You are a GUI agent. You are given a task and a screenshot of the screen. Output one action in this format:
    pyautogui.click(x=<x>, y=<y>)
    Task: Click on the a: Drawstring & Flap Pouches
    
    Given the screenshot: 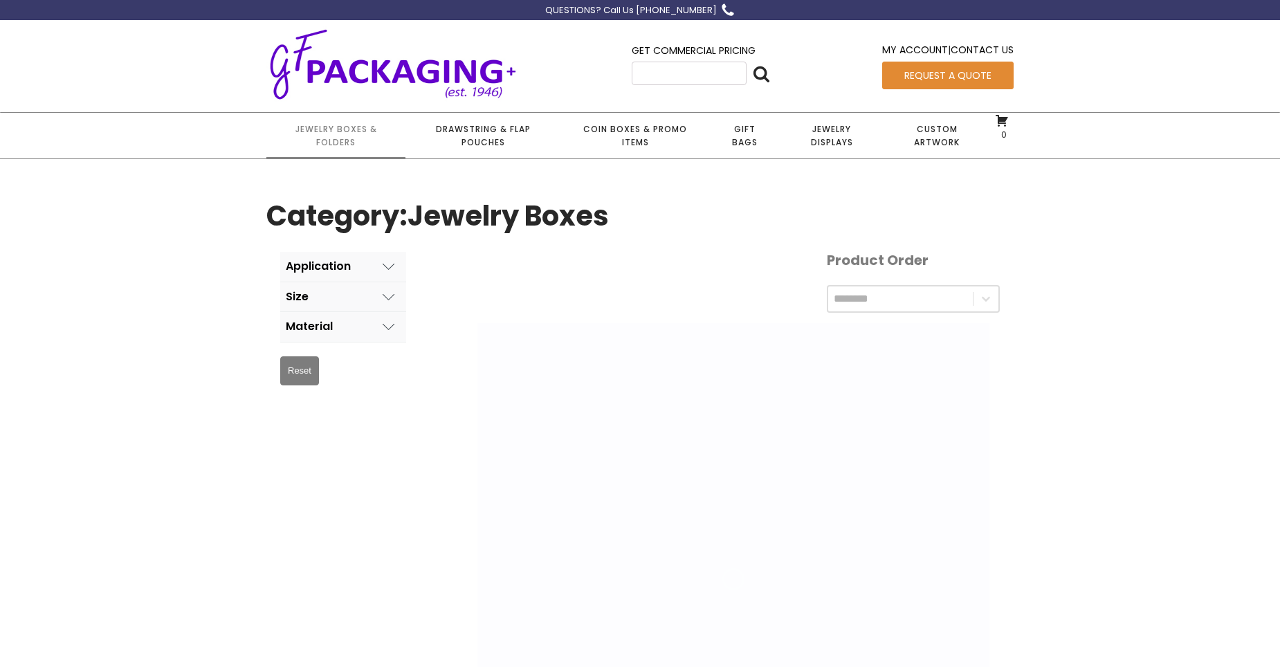 What is the action you would take?
    pyautogui.click(x=483, y=136)
    